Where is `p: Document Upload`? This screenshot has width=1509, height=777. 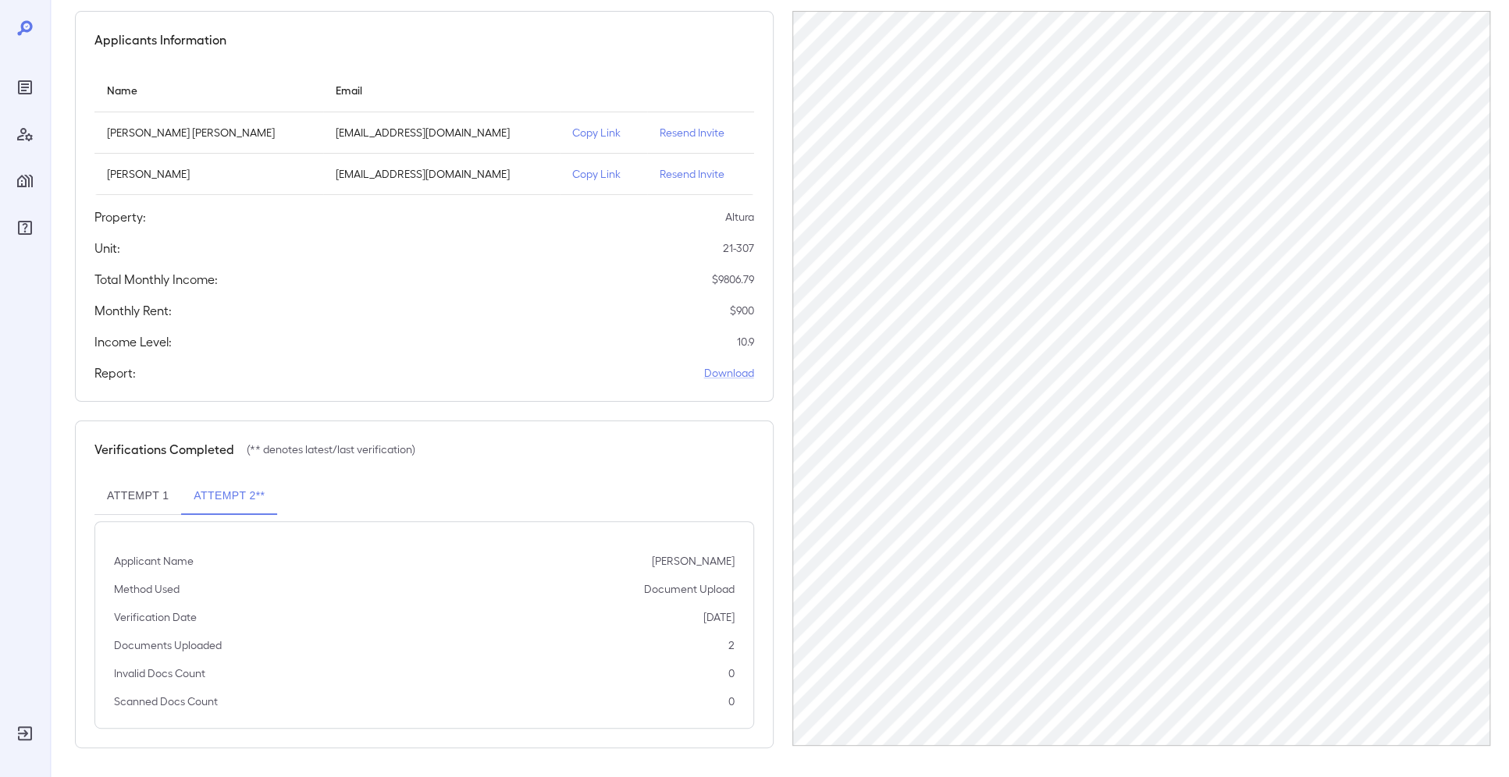 p: Document Upload is located at coordinates (689, 589).